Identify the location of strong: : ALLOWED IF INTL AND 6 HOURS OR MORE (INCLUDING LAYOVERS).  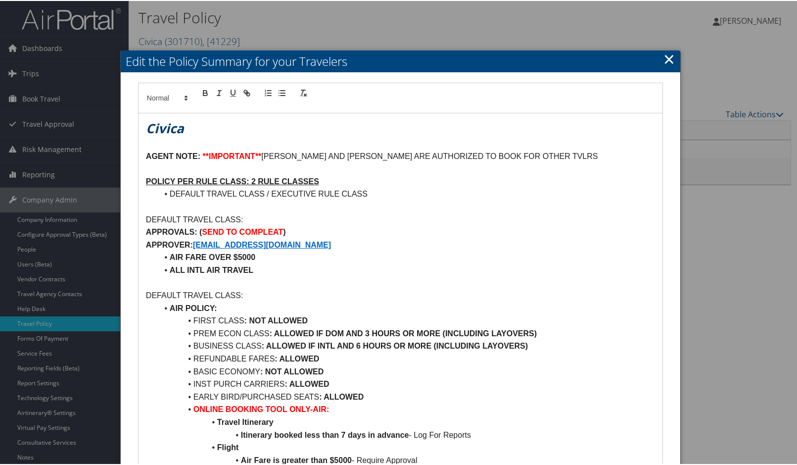
(395, 344).